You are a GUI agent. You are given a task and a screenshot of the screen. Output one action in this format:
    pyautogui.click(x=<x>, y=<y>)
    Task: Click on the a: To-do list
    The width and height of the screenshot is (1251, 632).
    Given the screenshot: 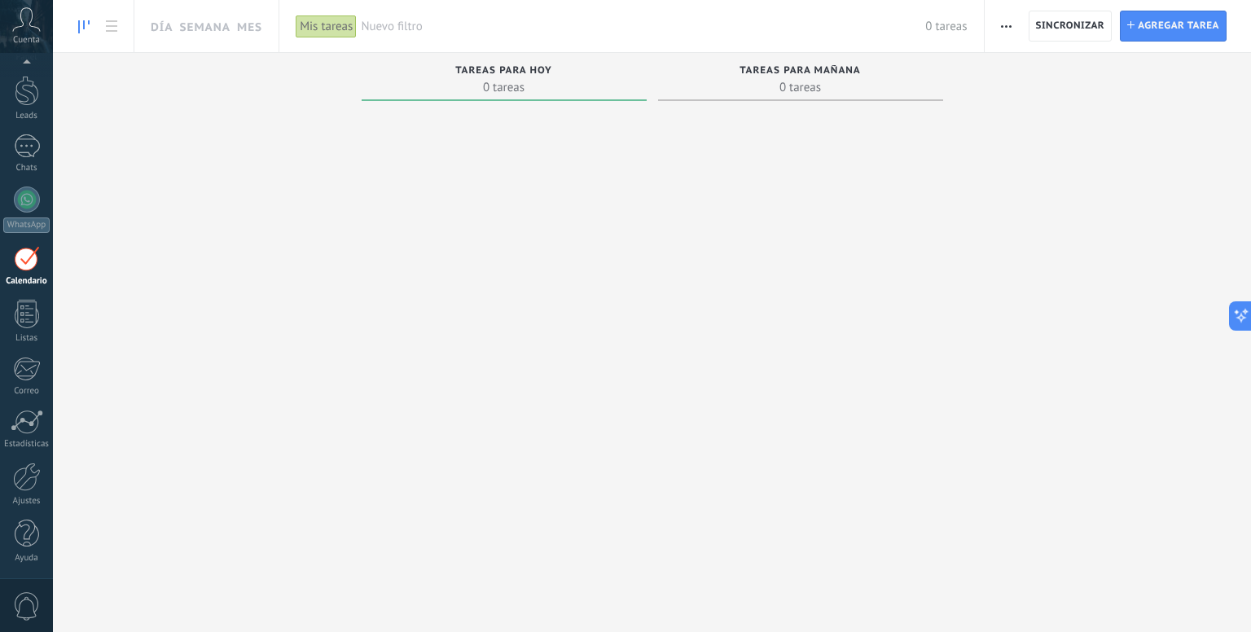 What is the action you would take?
    pyautogui.click(x=112, y=26)
    